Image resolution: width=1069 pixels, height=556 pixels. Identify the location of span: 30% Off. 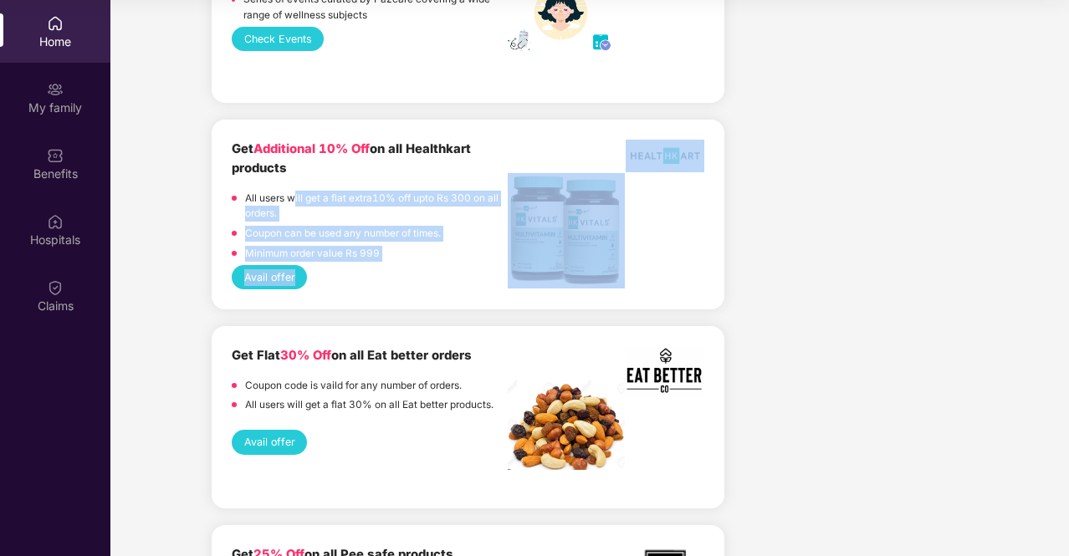
(305, 356).